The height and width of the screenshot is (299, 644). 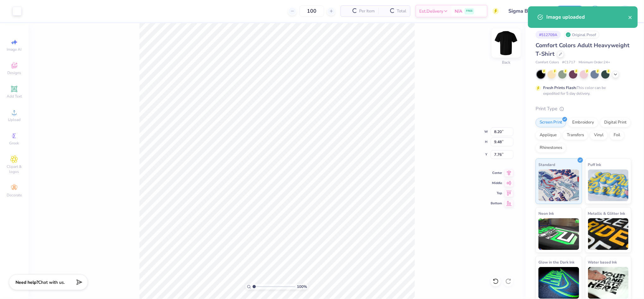 I want to click on div: Rhinestones, so click(x=551, y=148).